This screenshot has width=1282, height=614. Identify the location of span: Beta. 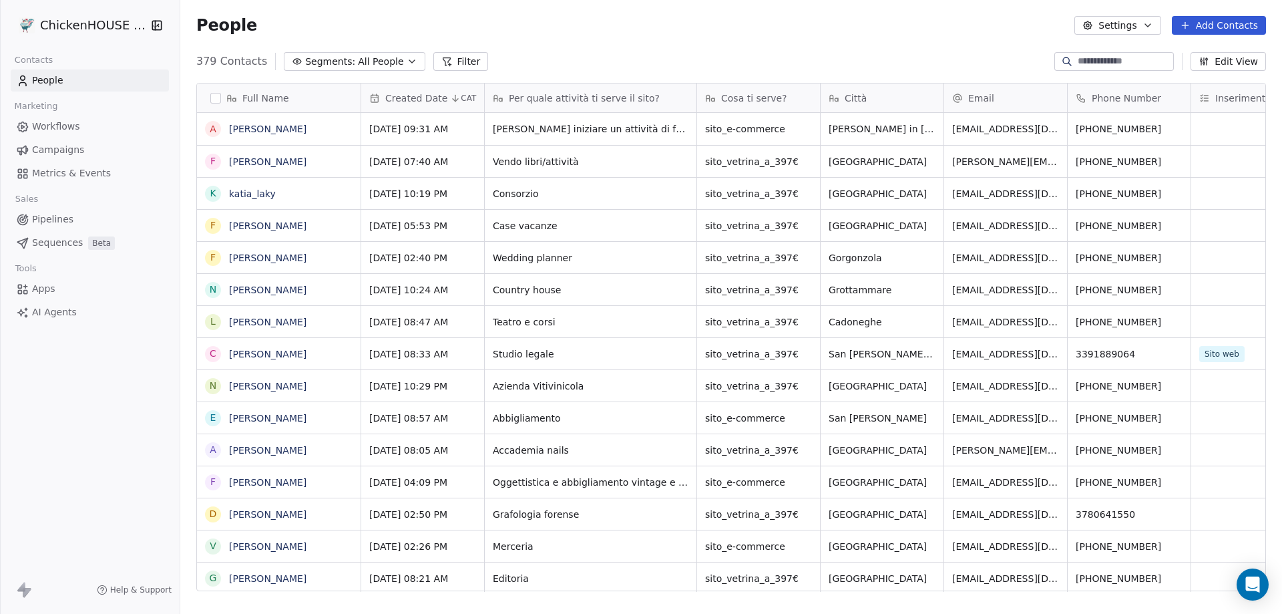
(102, 243).